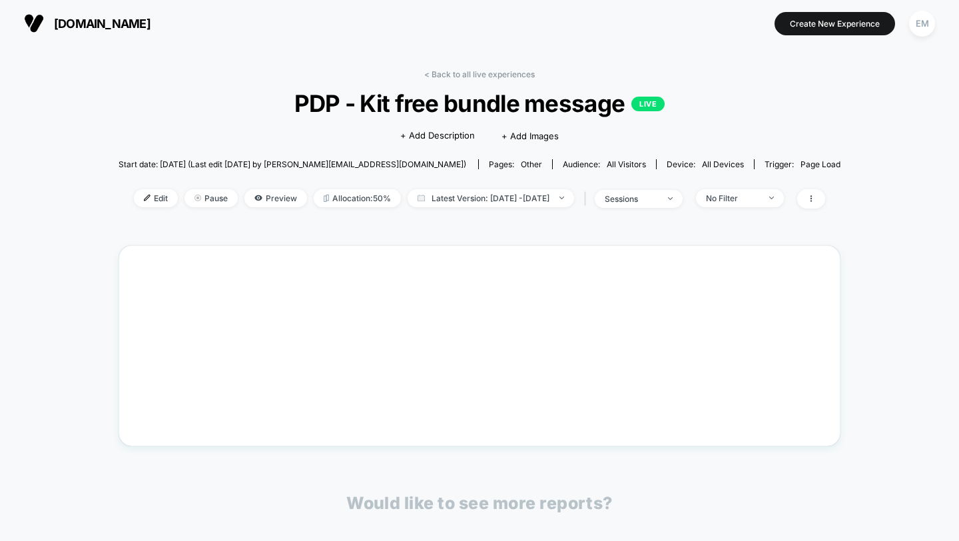  I want to click on button: Create New Experience, so click(834, 23).